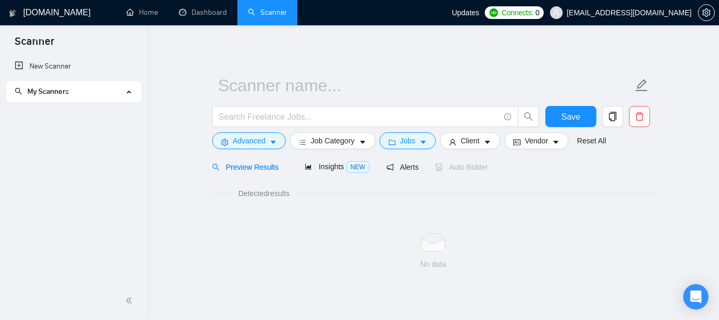 Image resolution: width=719 pixels, height=320 pixels. What do you see at coordinates (529, 116) in the screenshot?
I see `button: search` at bounding box center [529, 116].